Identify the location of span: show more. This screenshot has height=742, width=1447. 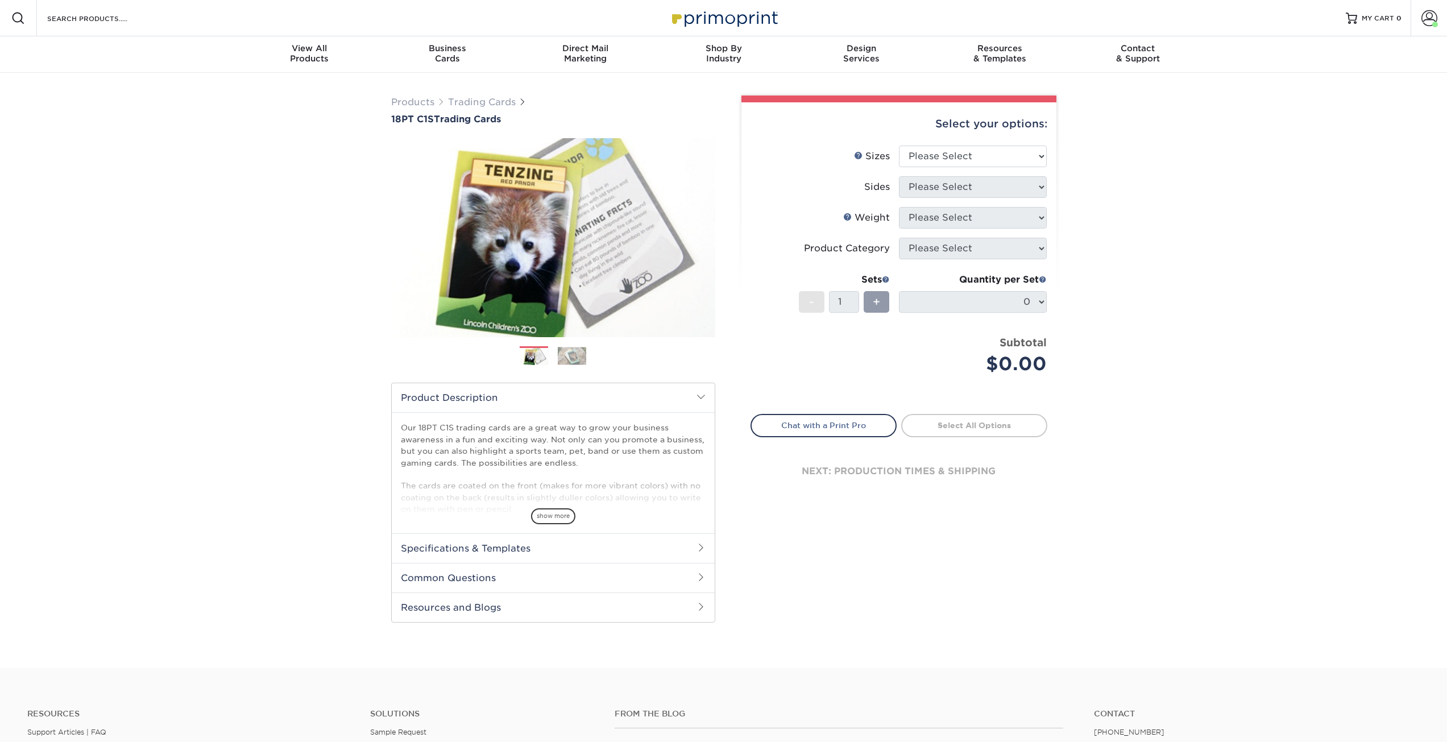
(553, 516).